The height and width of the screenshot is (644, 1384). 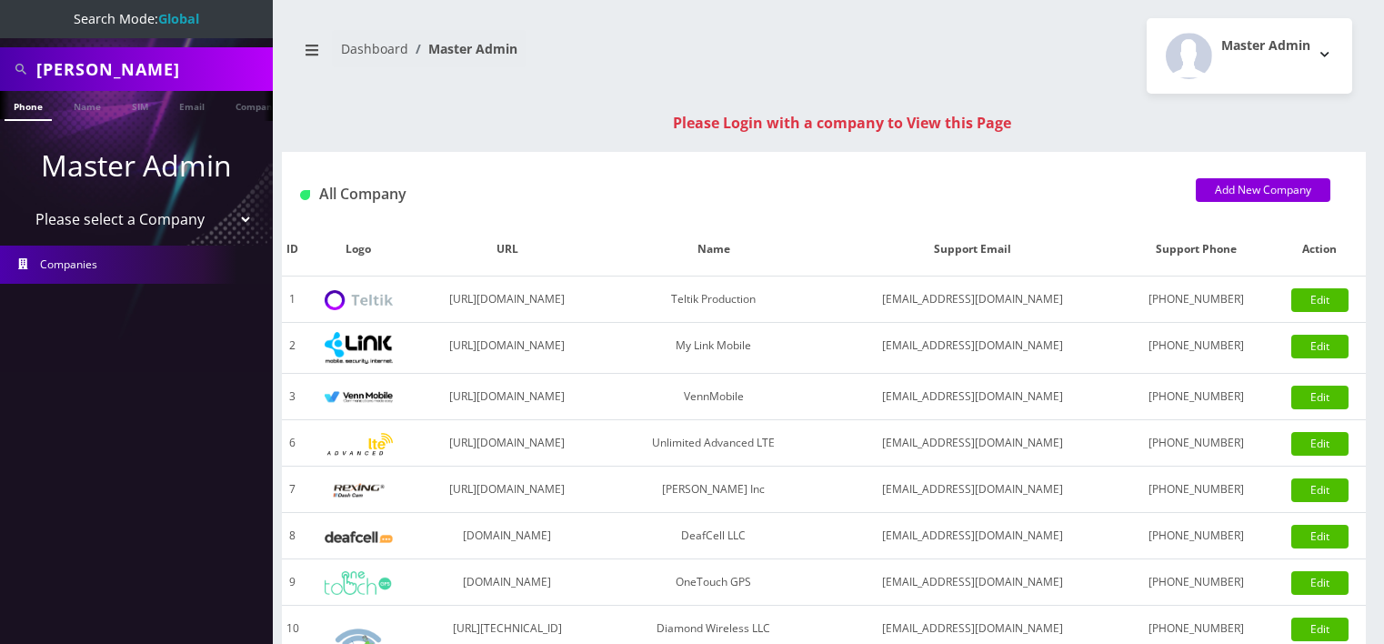 What do you see at coordinates (358, 536) in the screenshot?
I see `img: DeafCell LLC` at bounding box center [358, 536].